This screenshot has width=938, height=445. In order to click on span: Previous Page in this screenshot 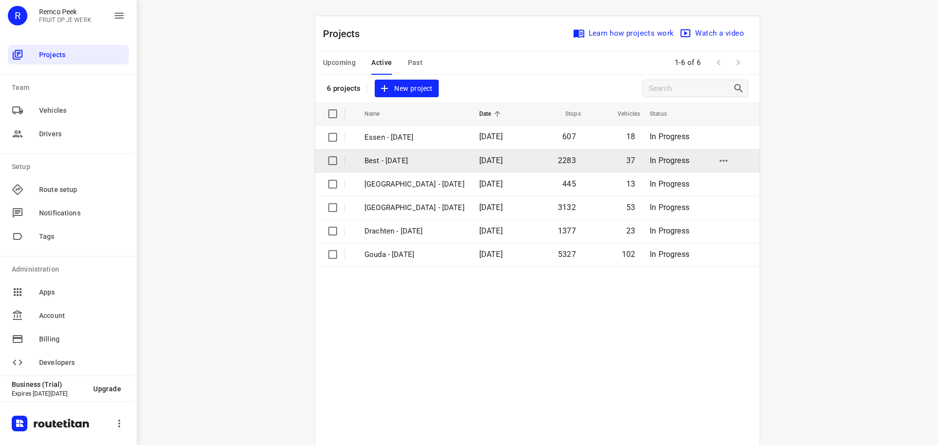, I will do `click(718, 63)`.